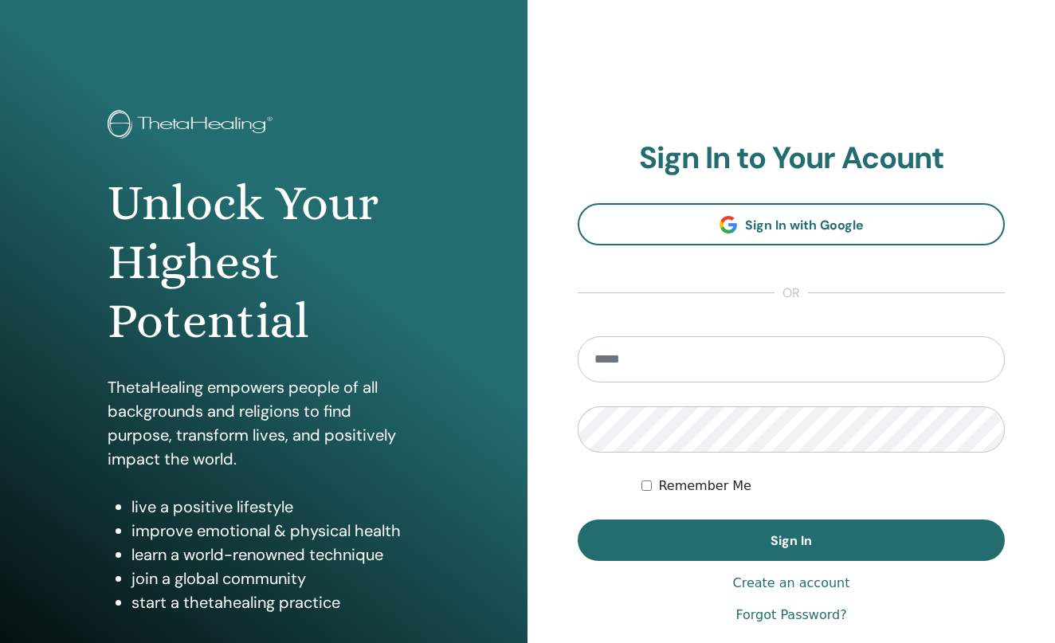 This screenshot has width=1055, height=643. What do you see at coordinates (791, 540) in the screenshot?
I see `button: Sign In` at bounding box center [791, 540].